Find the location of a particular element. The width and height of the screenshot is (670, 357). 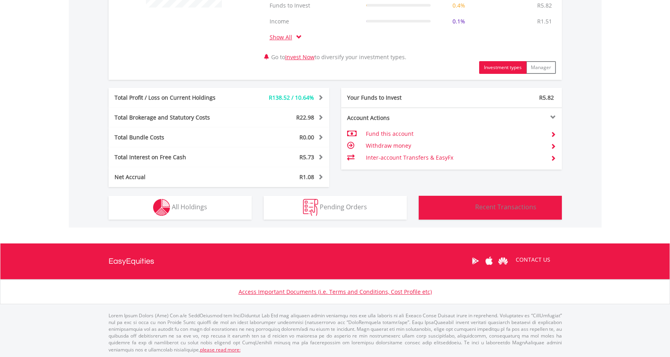

div: Account Actions is located at coordinates (396, 118).